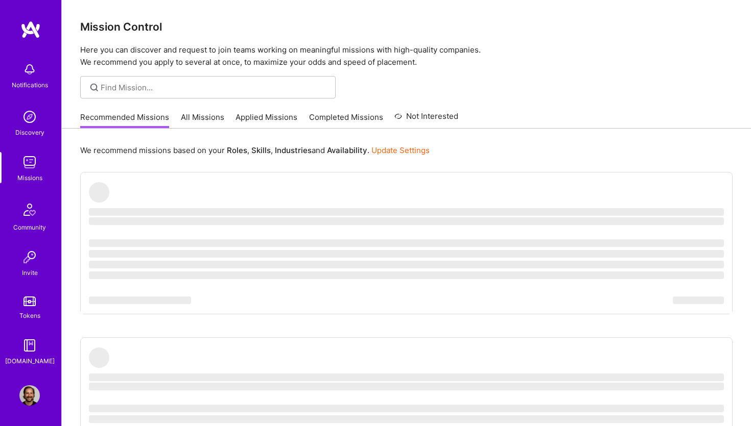 Image resolution: width=751 pixels, height=426 pixels. I want to click on a: All Missions, so click(202, 120).